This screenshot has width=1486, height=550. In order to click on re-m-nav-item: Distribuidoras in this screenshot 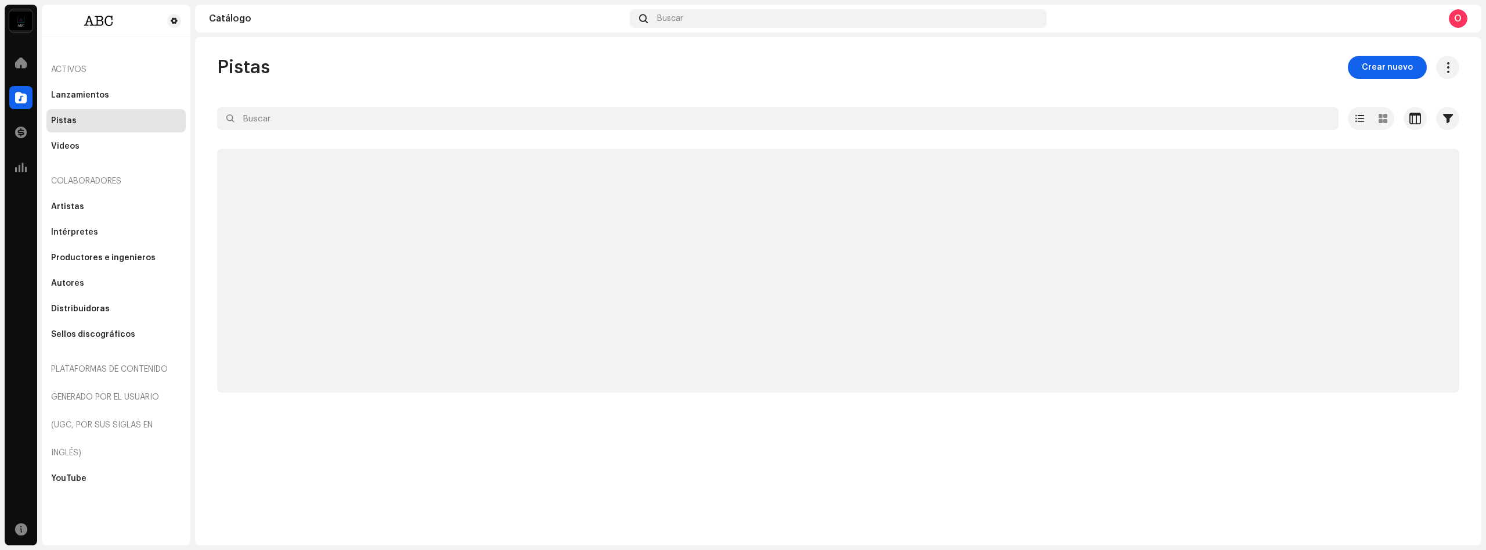, I will do `click(116, 309)`.